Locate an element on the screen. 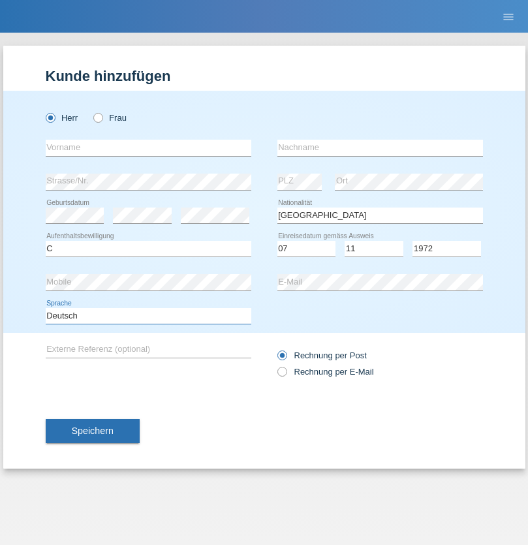  label: Herr is located at coordinates (62, 117).